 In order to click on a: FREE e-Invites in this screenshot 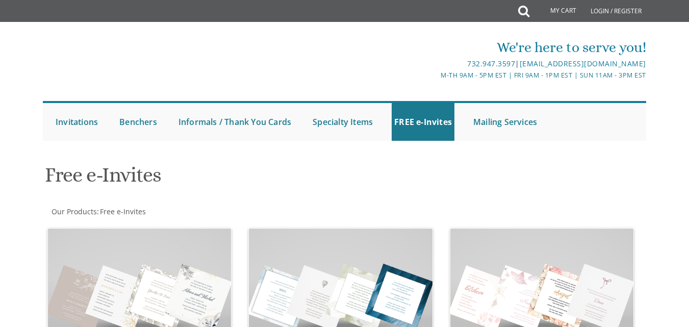, I will do `click(423, 122)`.